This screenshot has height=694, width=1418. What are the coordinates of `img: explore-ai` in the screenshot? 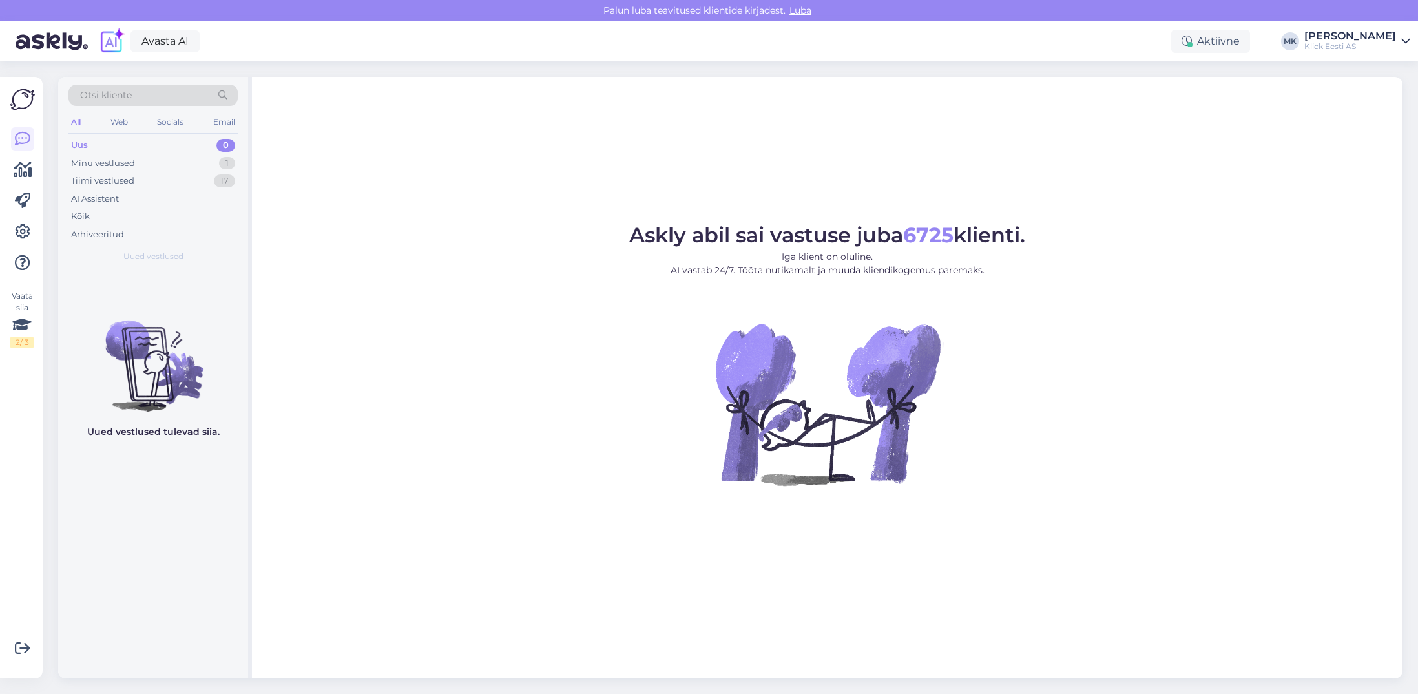 It's located at (112, 41).